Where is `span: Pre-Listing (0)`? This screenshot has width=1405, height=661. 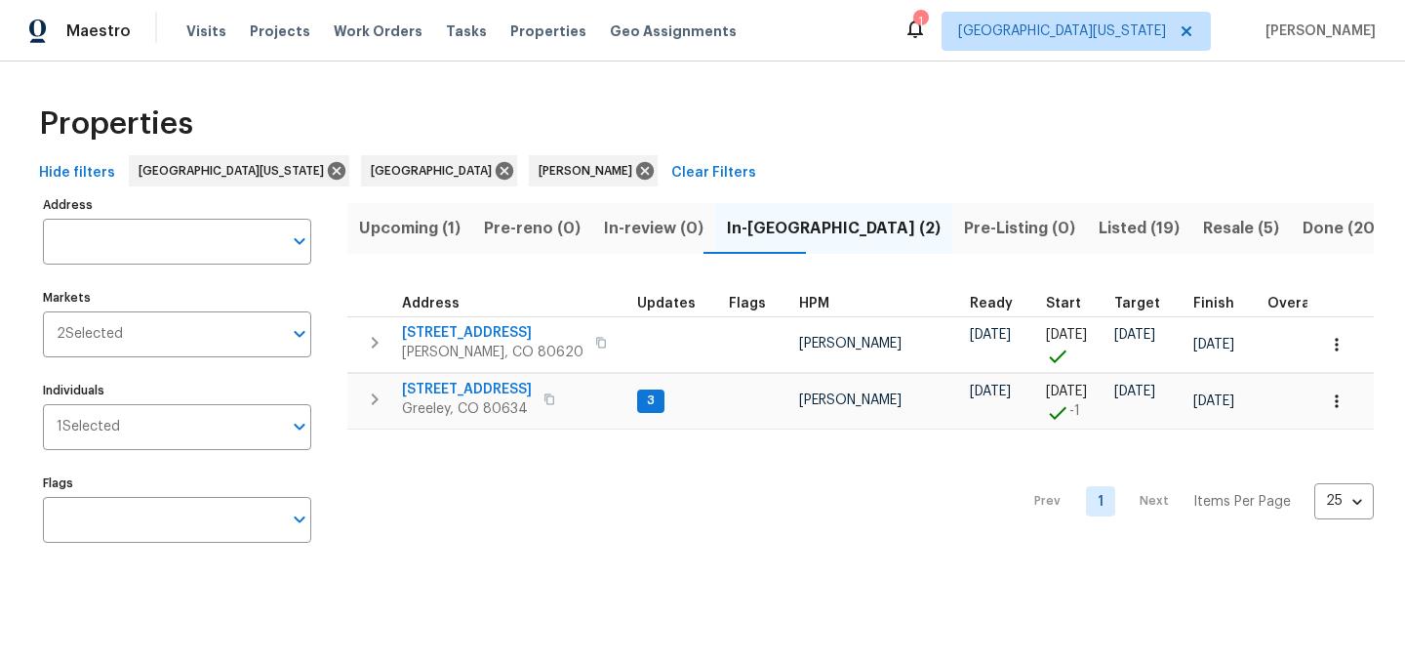
span: Pre-Listing (0) is located at coordinates (1020, 228).